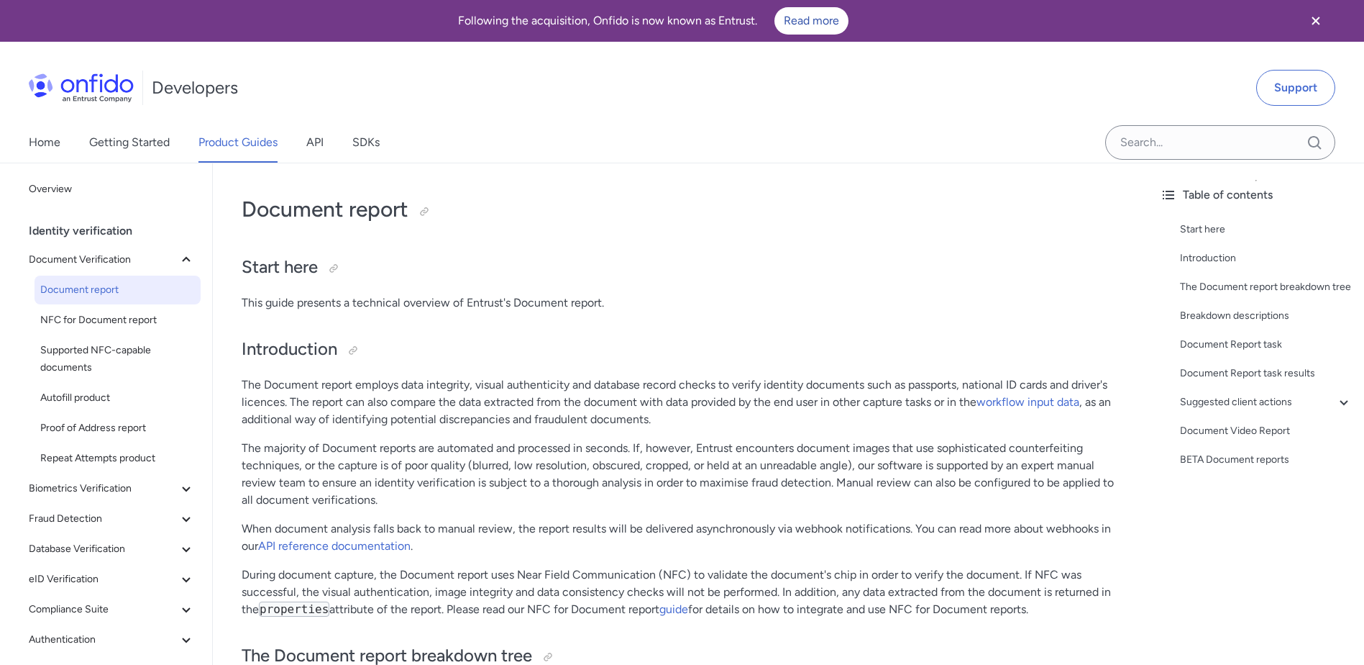 The width and height of the screenshot is (1364, 665). I want to click on div: Start here, so click(1267, 229).